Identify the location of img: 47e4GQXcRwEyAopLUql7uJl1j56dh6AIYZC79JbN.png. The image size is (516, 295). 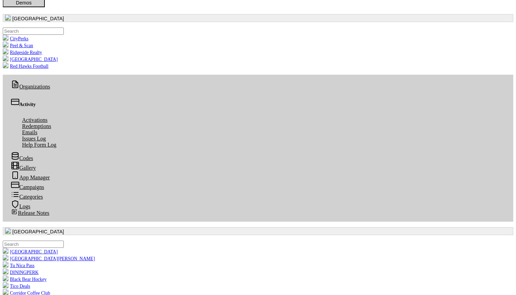
(6, 265).